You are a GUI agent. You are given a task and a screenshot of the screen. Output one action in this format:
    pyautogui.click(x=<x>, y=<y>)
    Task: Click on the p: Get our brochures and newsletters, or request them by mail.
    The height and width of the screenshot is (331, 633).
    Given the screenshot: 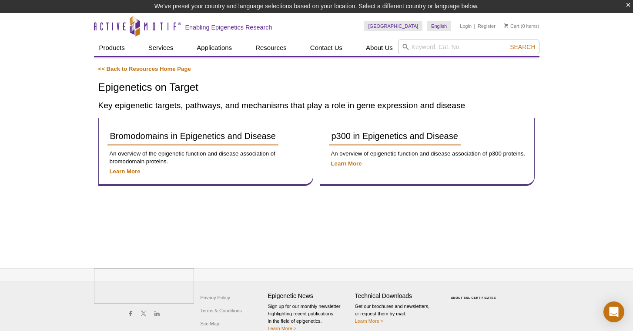 What is the action you would take?
    pyautogui.click(x=396, y=314)
    